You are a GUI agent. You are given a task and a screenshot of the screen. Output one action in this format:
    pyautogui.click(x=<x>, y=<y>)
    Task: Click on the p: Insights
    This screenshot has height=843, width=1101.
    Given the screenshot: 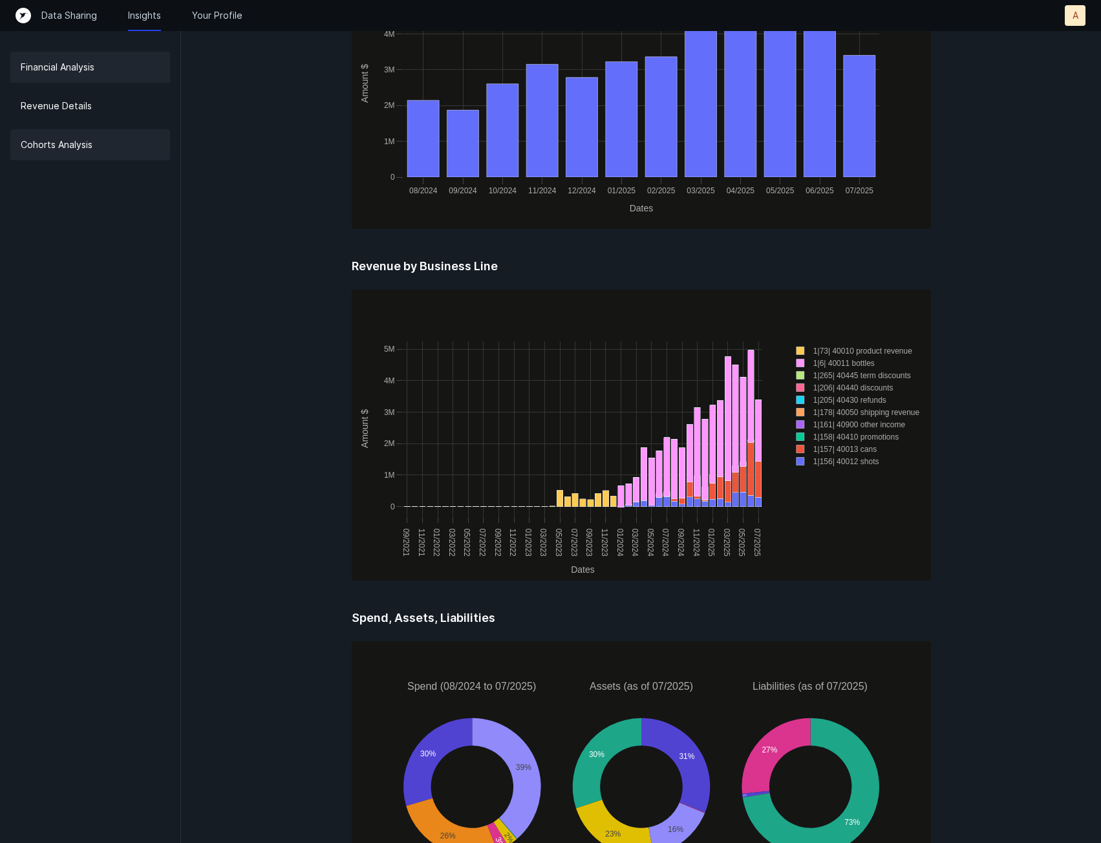 What is the action you would take?
    pyautogui.click(x=144, y=16)
    